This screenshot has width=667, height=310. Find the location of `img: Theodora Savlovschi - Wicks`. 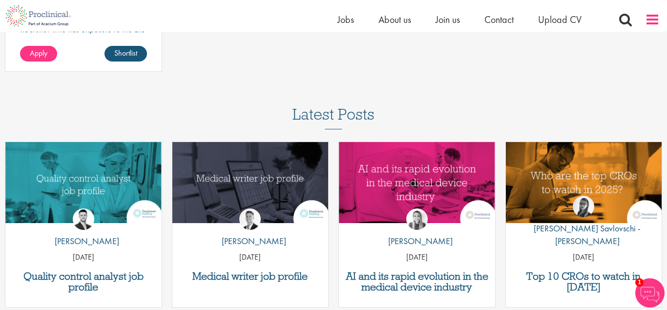

img: Theodora Savlovschi - Wicks is located at coordinates (584, 207).